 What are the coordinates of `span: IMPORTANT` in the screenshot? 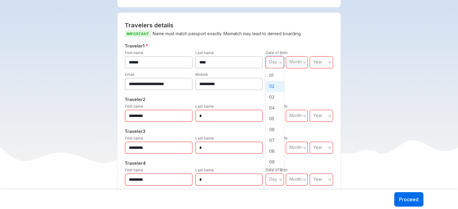 It's located at (138, 34).